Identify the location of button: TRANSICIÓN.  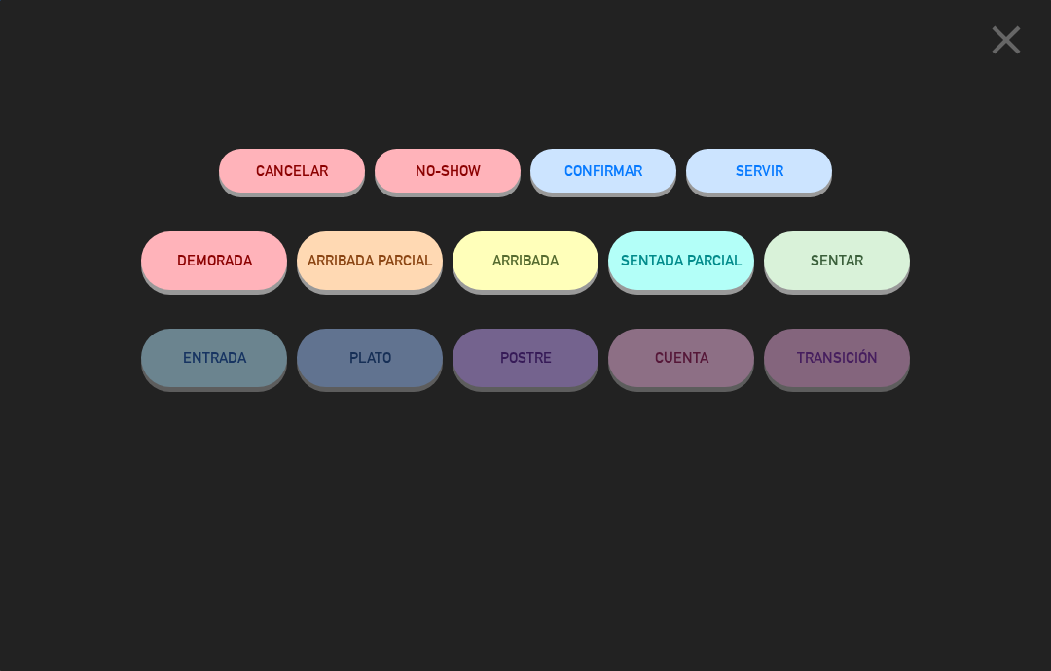
(837, 358).